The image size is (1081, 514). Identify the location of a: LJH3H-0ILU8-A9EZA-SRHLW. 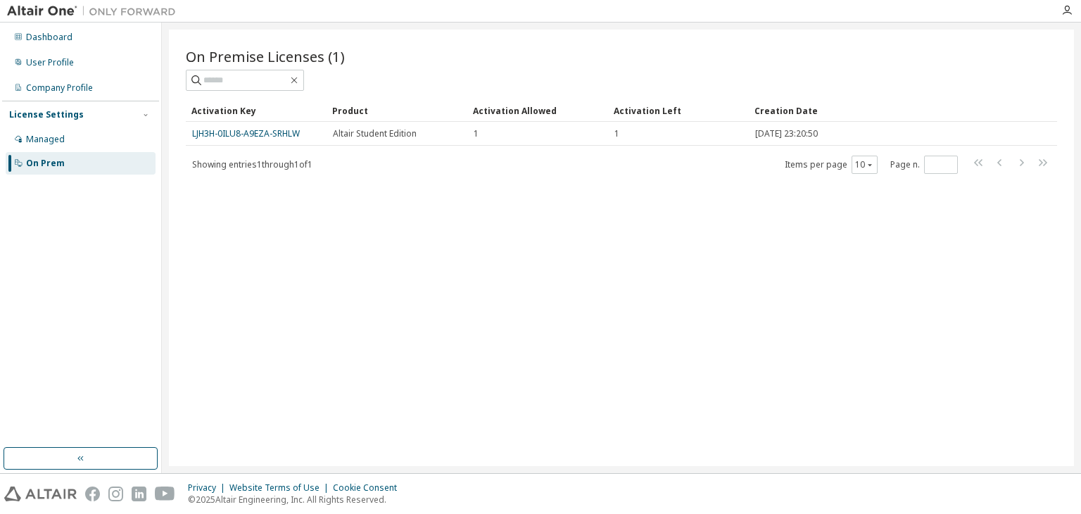
(246, 133).